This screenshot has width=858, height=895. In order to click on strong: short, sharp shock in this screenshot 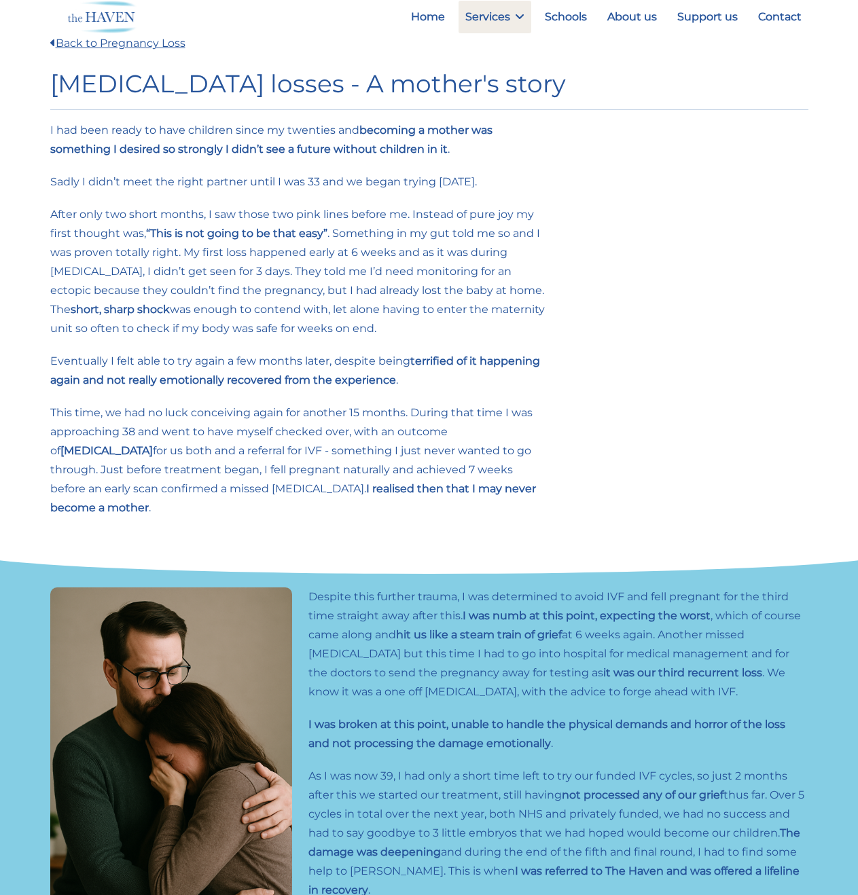, I will do `click(120, 309)`.